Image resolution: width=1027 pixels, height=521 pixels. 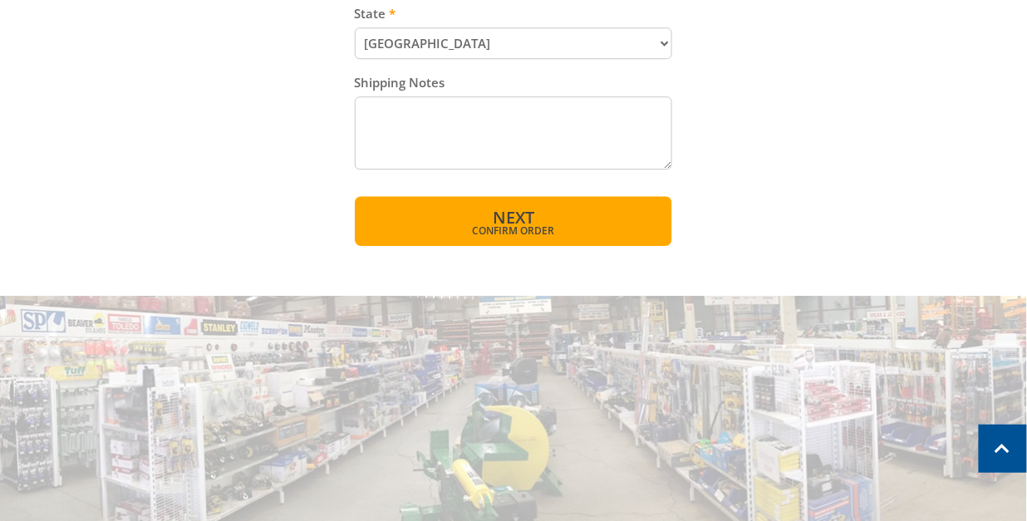 I want to click on select: Please select your state., so click(x=513, y=43).